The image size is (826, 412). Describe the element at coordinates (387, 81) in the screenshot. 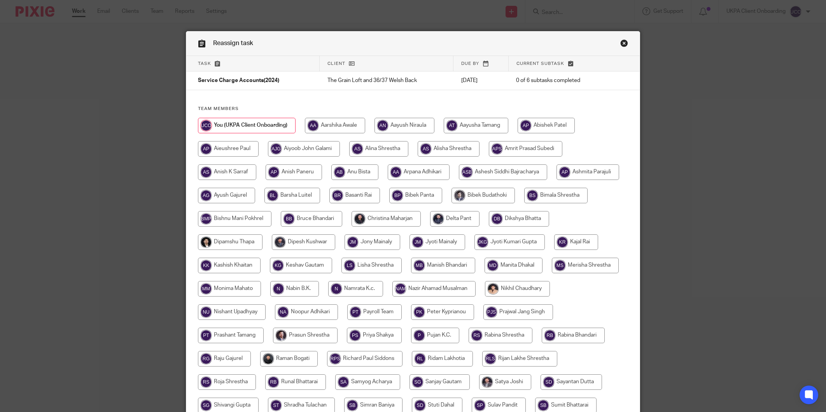

I see `p: The Grain Loft and 36/37 Welsh Back` at that location.